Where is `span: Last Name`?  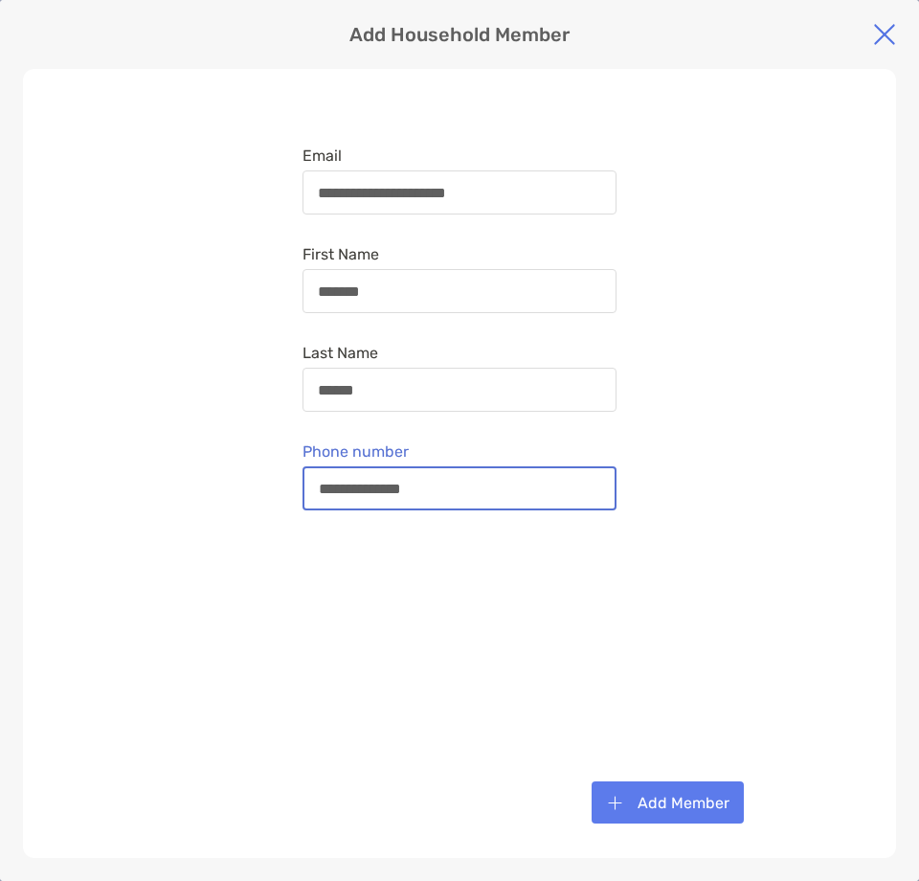
span: Last Name is located at coordinates (460, 352).